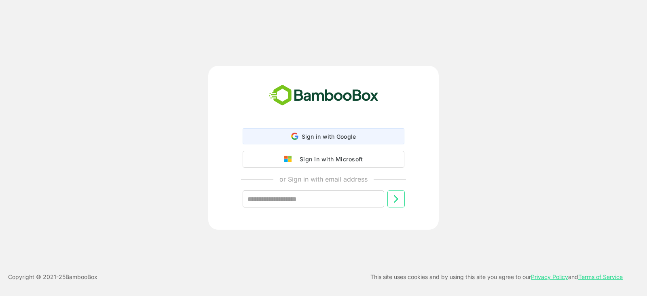  I want to click on div: Sign in with Google, so click(323, 136).